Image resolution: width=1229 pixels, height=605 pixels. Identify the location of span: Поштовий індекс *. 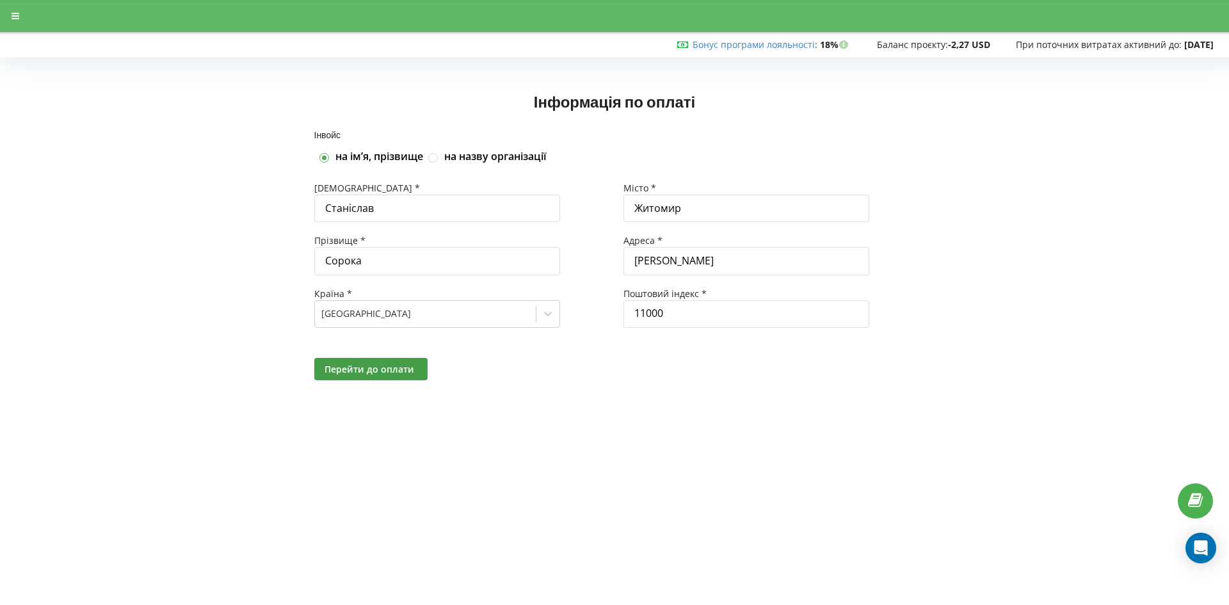
(665, 293).